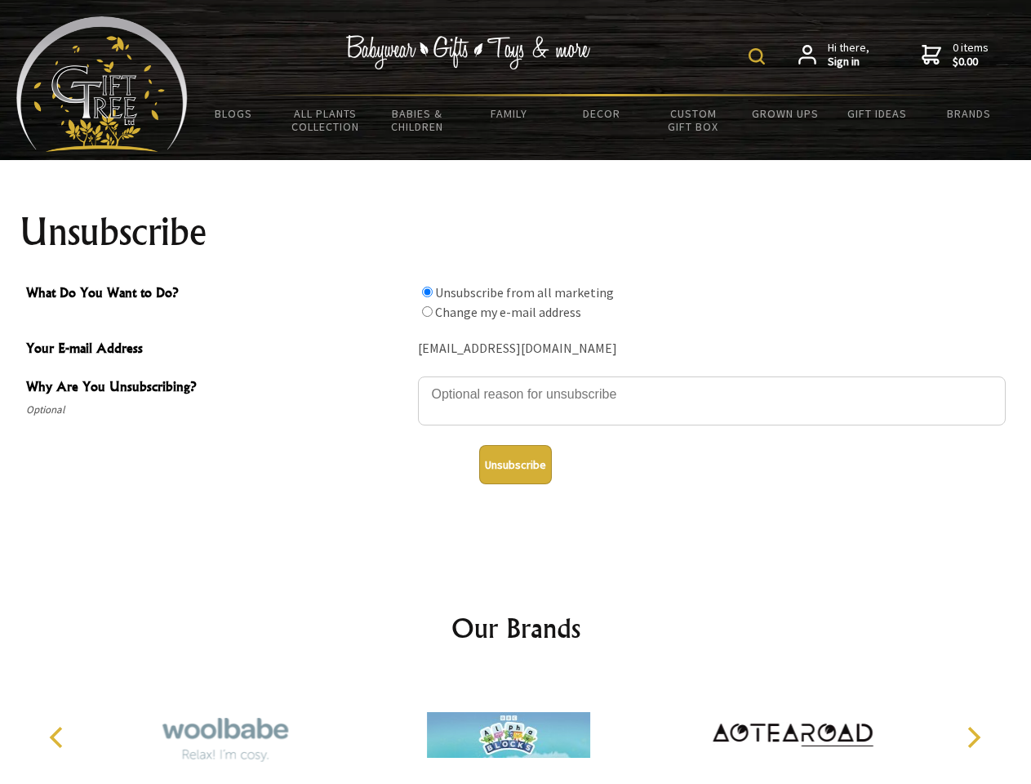 The image size is (1031, 784). What do you see at coordinates (218, 410) in the screenshot?
I see `span: Optional` at bounding box center [218, 410].